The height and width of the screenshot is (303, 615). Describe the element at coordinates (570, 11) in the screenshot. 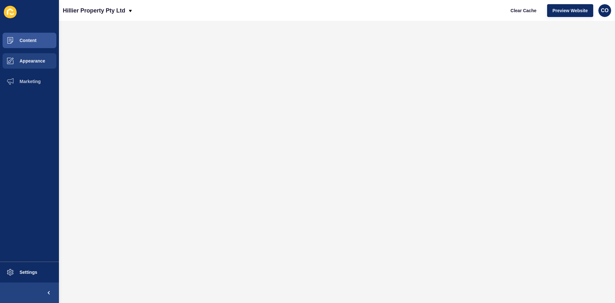

I see `button: Preview Website` at that location.